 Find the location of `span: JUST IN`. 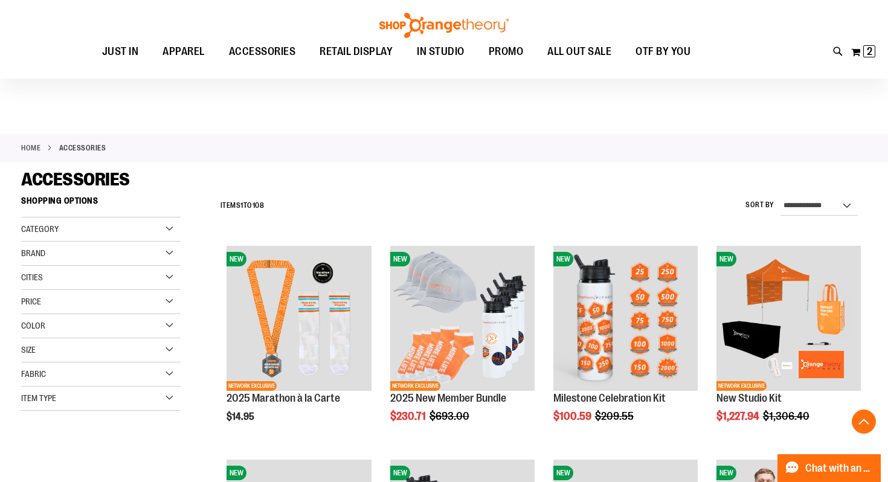

span: JUST IN is located at coordinates (120, 51).